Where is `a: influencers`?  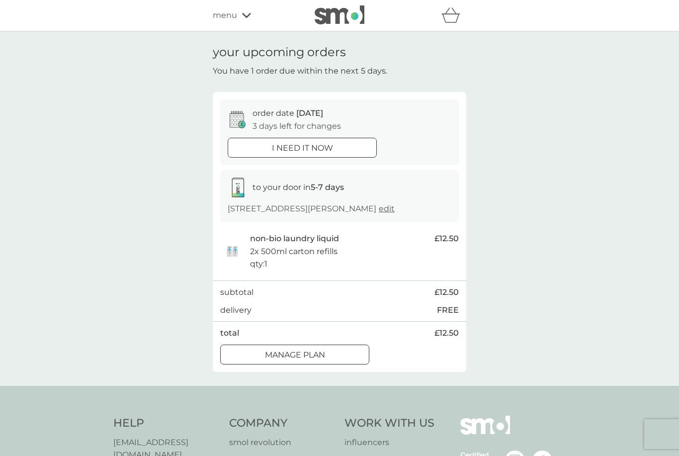
a: influencers is located at coordinates (389, 443).